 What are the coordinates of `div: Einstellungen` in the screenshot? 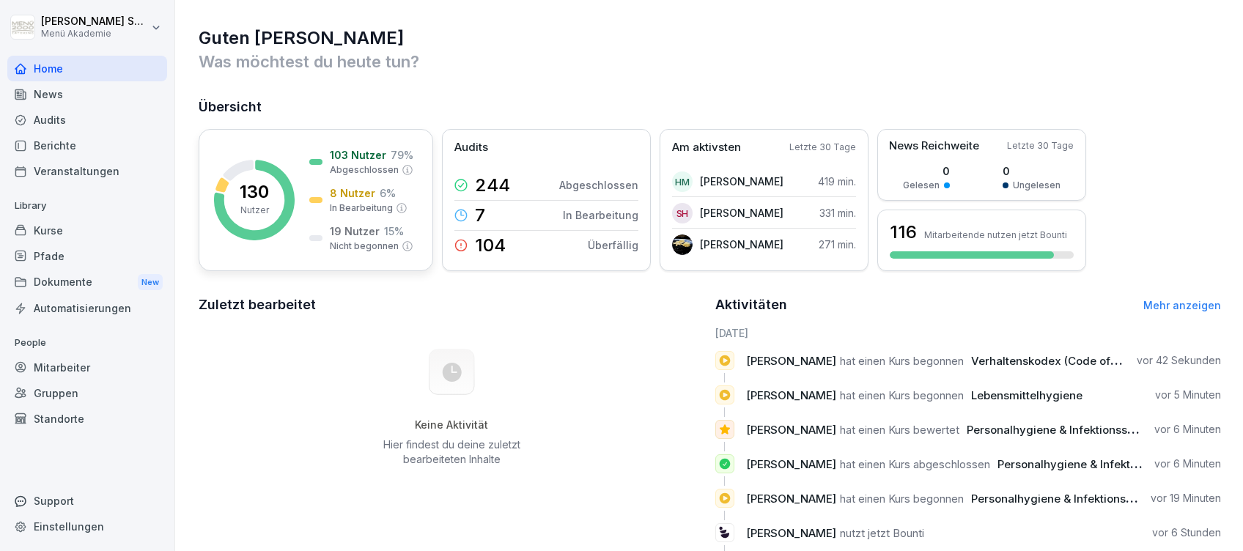 It's located at (87, 526).